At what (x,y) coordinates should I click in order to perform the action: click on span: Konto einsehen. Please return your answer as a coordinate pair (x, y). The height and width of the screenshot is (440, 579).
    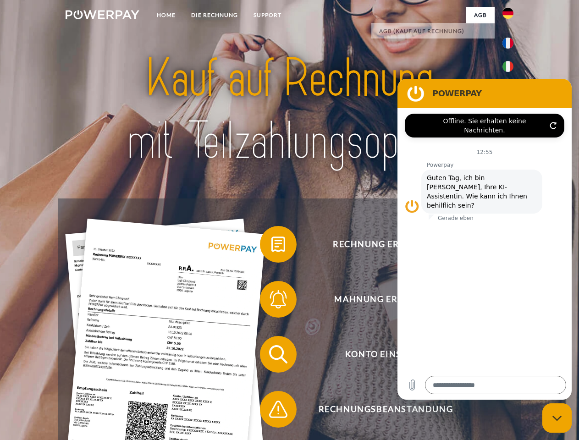
    Looking at the image, I should click on (386, 354).